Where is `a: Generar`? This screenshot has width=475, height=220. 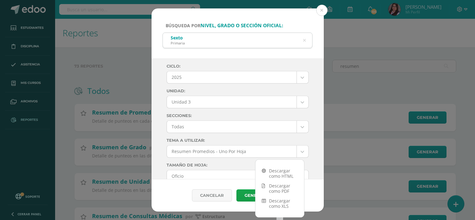
a: Generar is located at coordinates (255, 195).